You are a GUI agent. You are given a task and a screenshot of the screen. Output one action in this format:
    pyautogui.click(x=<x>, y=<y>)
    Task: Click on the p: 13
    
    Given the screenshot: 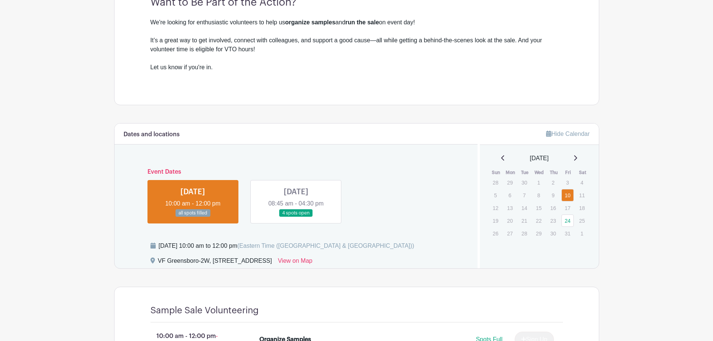 What is the action you would take?
    pyautogui.click(x=510, y=208)
    